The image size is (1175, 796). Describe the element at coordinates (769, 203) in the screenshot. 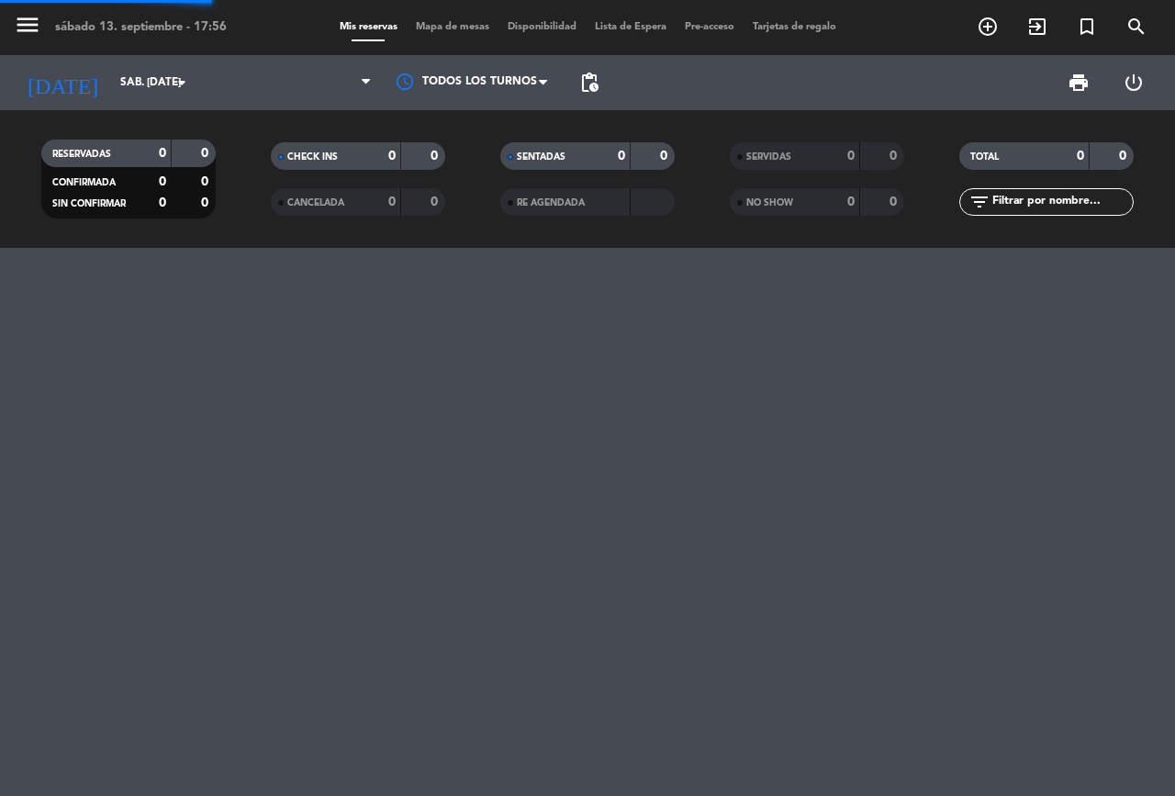

I see `span: NO SHOW` at that location.